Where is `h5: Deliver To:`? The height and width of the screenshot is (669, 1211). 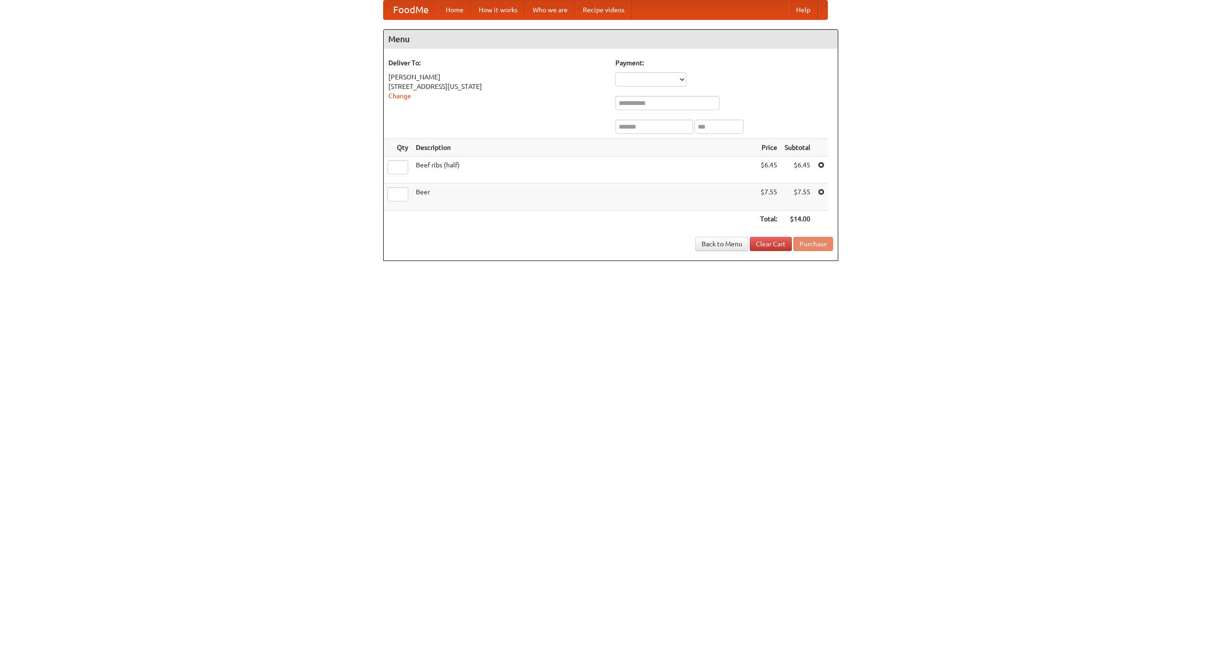
h5: Deliver To: is located at coordinates (497, 63).